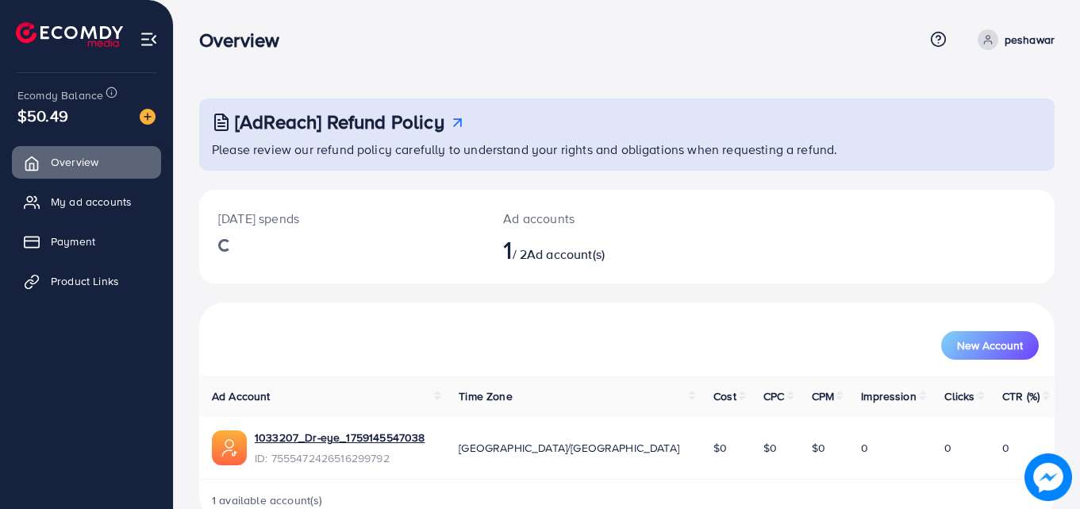 This screenshot has height=509, width=1080. What do you see at coordinates (724, 396) in the screenshot?
I see `span: Cost` at bounding box center [724, 396].